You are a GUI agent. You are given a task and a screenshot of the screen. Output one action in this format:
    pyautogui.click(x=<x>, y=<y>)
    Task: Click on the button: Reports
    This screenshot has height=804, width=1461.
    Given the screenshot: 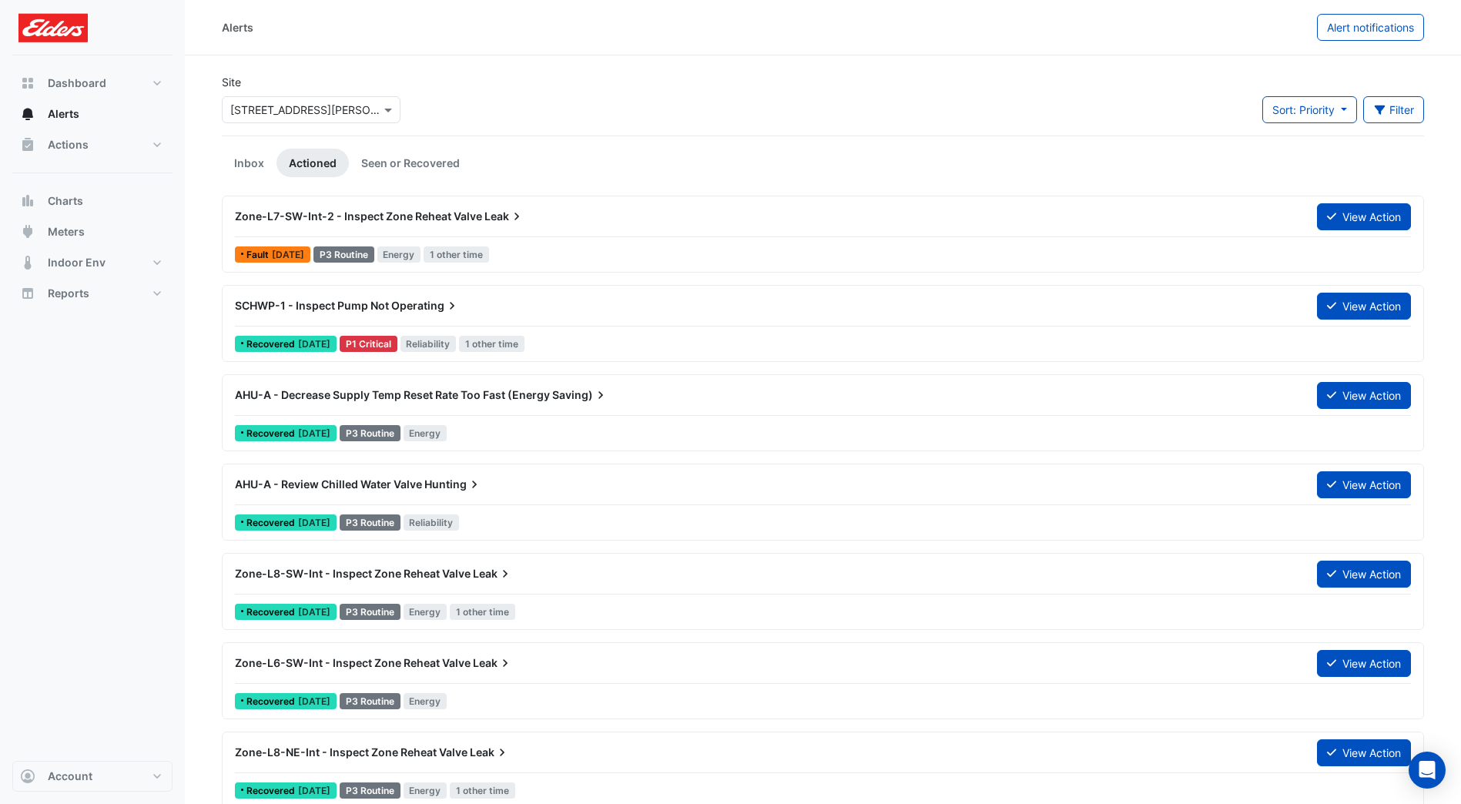 What is the action you would take?
    pyautogui.click(x=92, y=294)
    